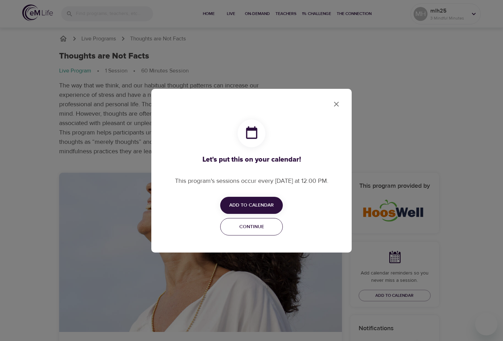  I want to click on h3: Let's put this on your calendar!, so click(251, 159).